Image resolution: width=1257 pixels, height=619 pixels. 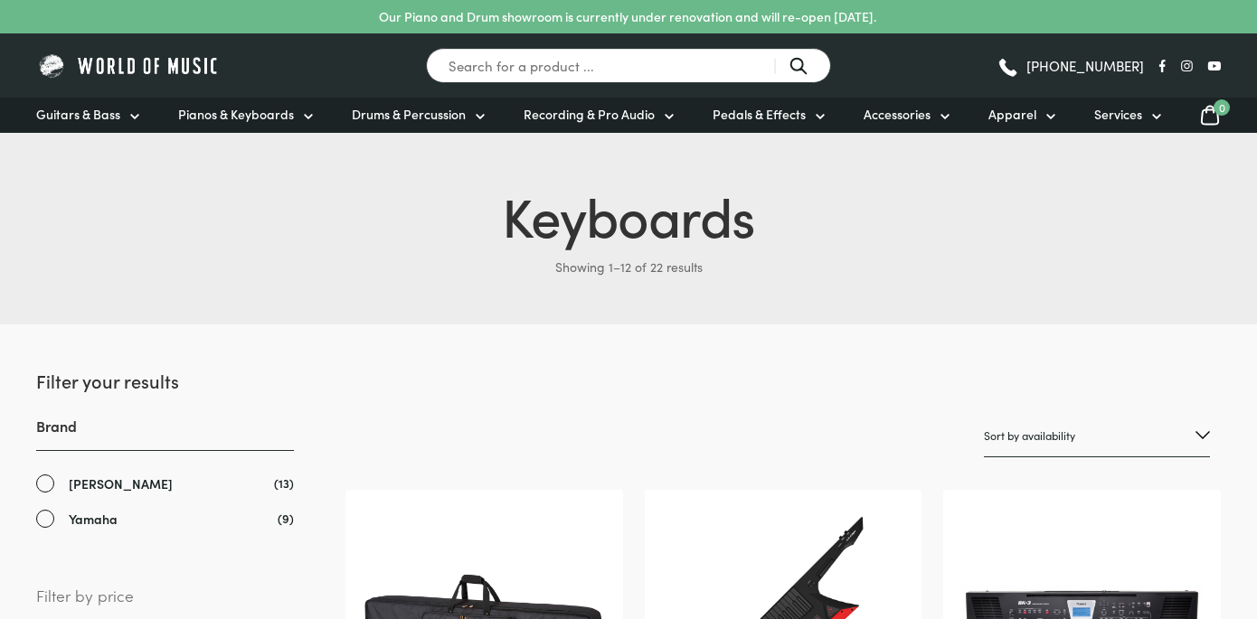 What do you see at coordinates (78, 114) in the screenshot?
I see `span: Guitars & Bass` at bounding box center [78, 114].